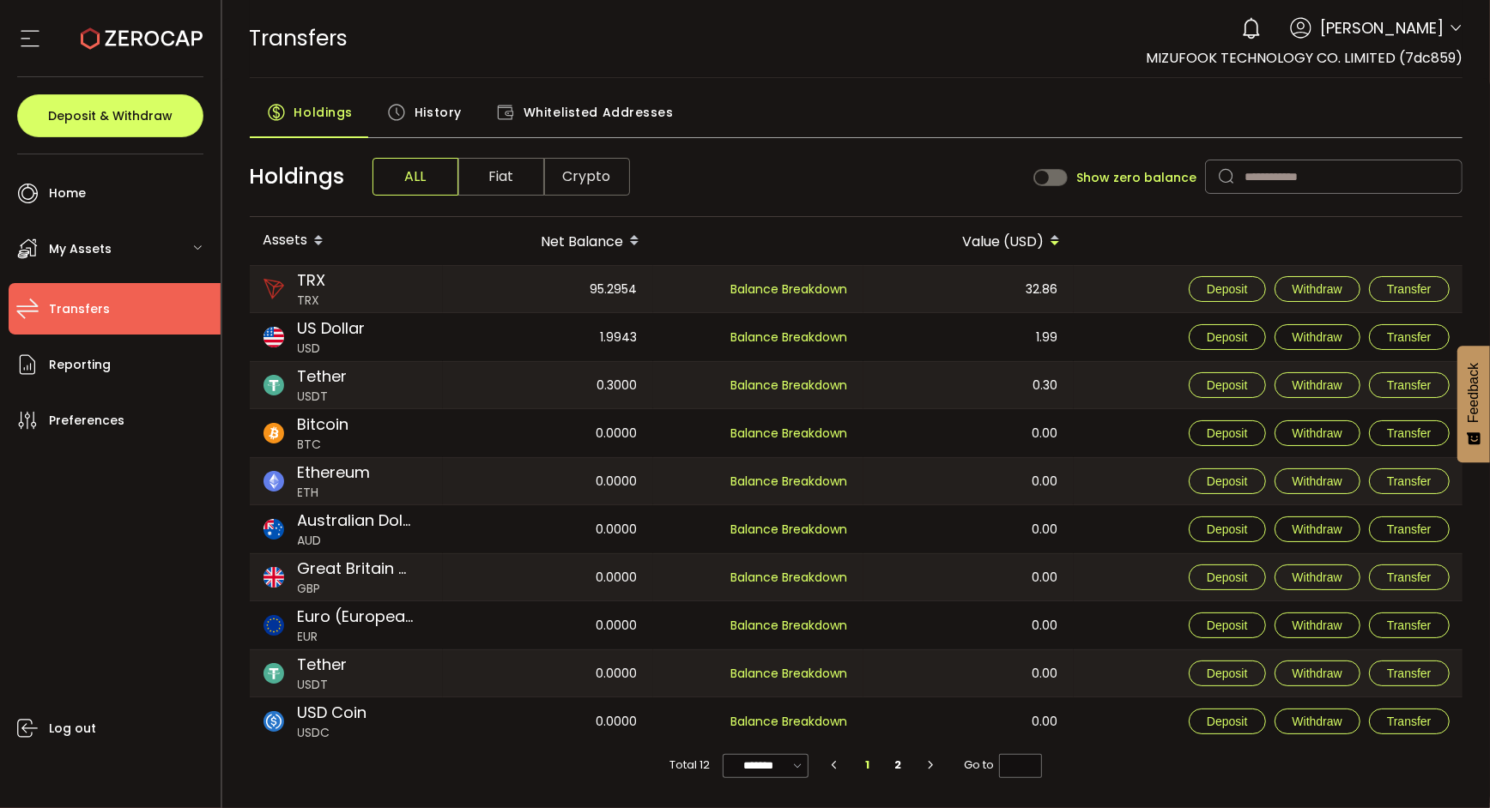  Describe the element at coordinates (1136, 178) in the screenshot. I see `span: Show zero balance` at that location.